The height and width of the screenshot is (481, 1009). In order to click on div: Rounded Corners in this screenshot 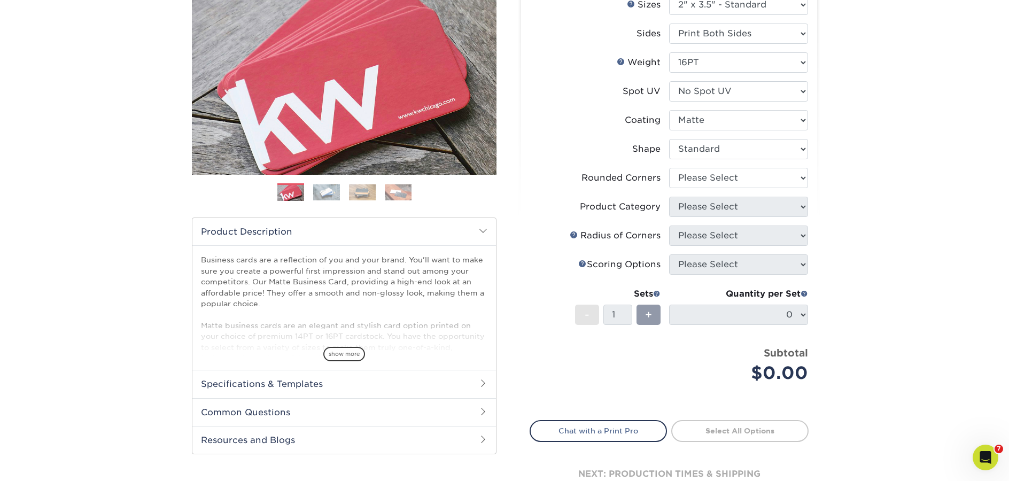, I will do `click(621, 178)`.